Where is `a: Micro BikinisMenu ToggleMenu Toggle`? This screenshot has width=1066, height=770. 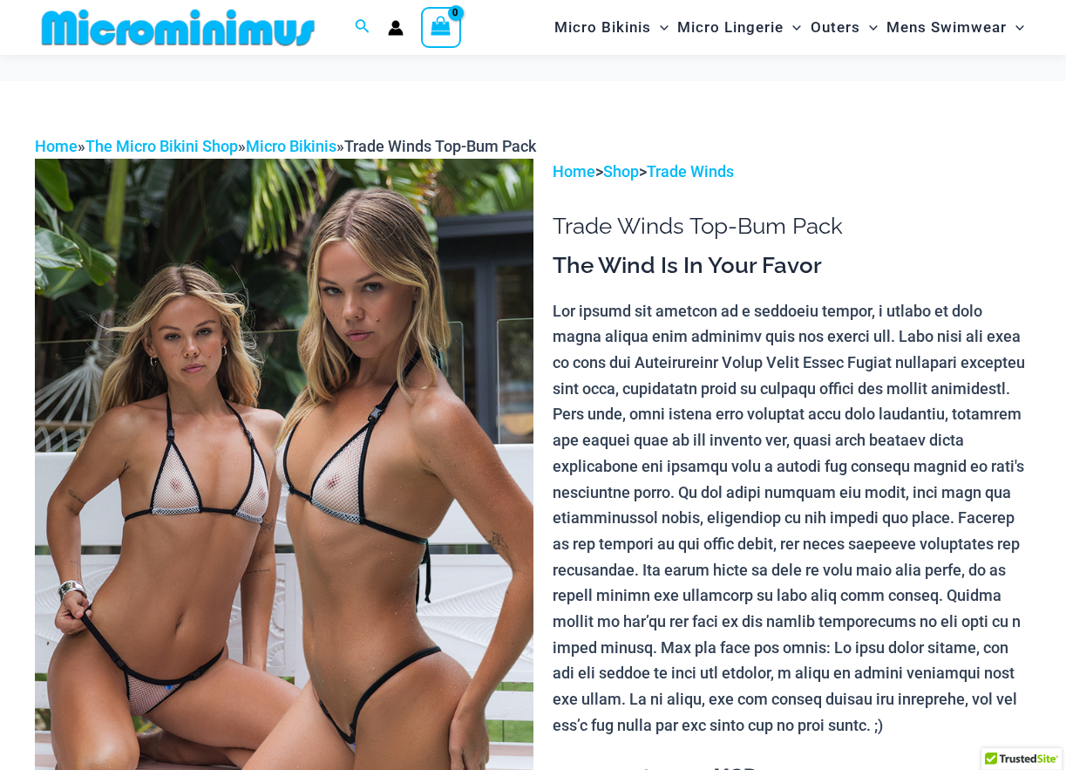
a: Micro BikinisMenu ToggleMenu Toggle is located at coordinates (611, 27).